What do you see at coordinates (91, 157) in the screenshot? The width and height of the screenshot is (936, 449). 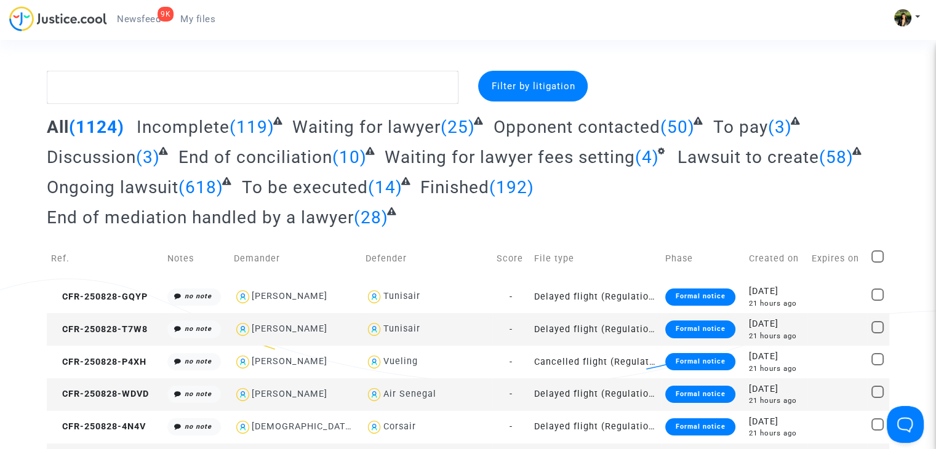 I see `span: Discussion` at bounding box center [91, 157].